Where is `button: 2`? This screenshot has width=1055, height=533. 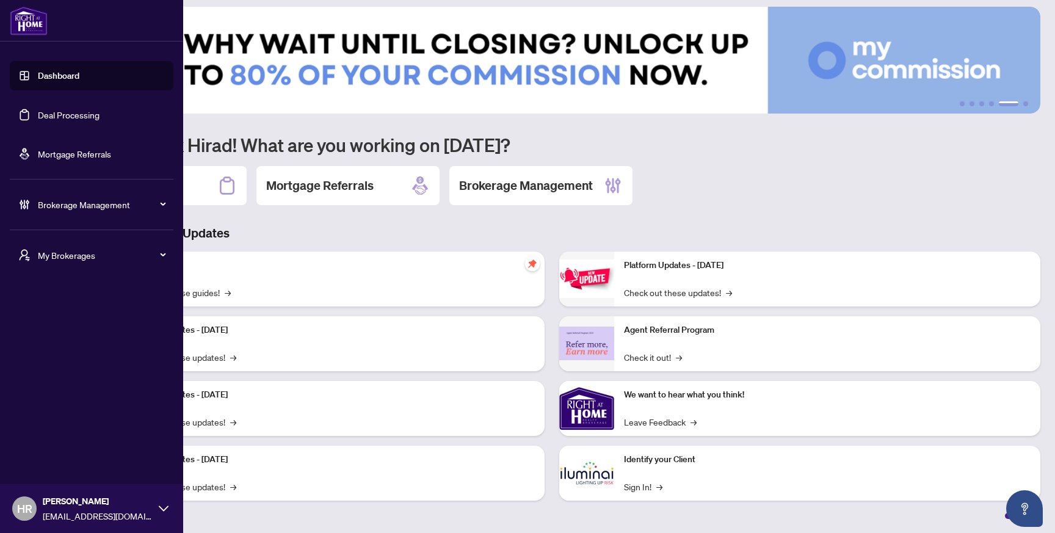
button: 2 is located at coordinates (972, 104).